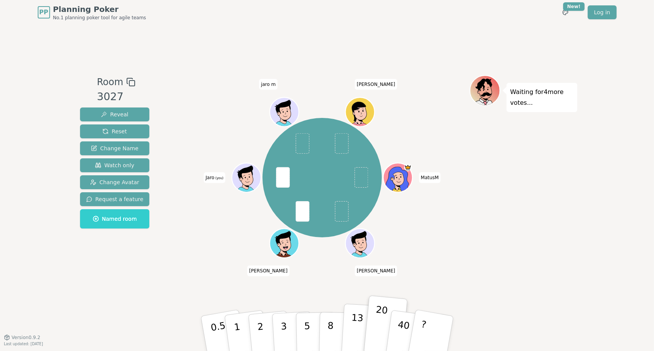  What do you see at coordinates (115, 114) in the screenshot?
I see `button: Reveal` at bounding box center [115, 114].